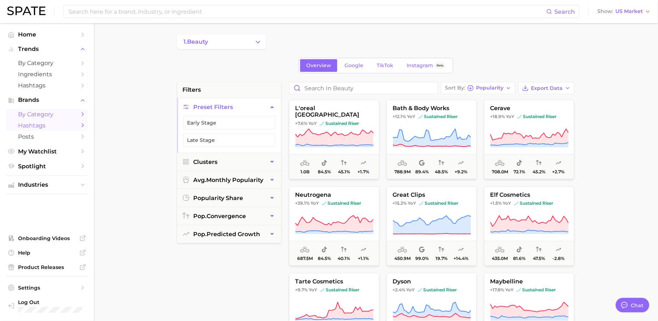 The height and width of the screenshot is (321, 658). I want to click on span: Preset Filters, so click(213, 107).